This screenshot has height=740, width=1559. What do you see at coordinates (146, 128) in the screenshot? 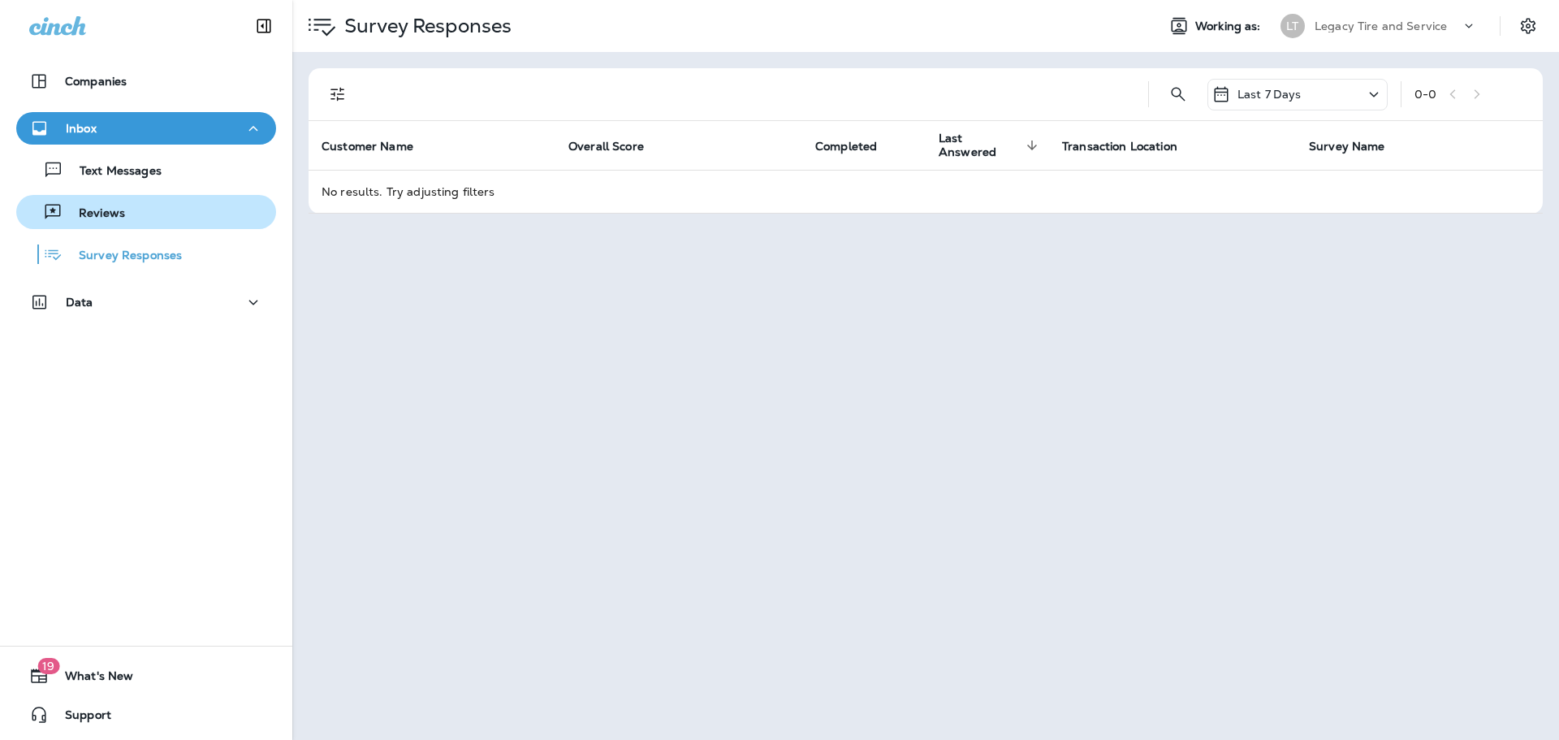
I see `button: Inbox` at bounding box center [146, 128].